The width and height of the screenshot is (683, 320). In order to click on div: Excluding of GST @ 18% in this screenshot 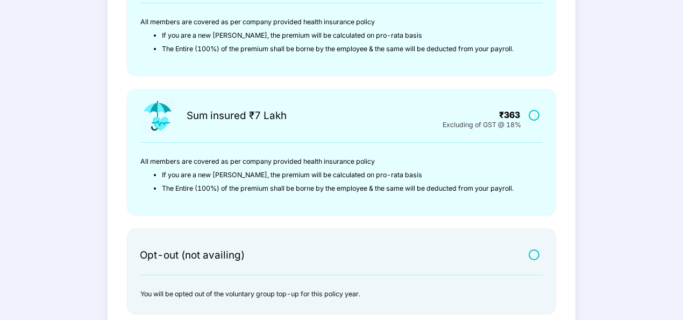, I will do `click(482, 123)`.